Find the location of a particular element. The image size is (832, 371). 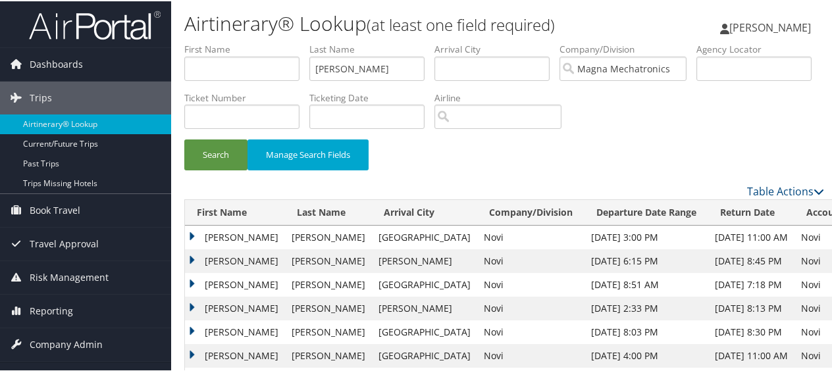

th: Company/Division is located at coordinates (531, 211).